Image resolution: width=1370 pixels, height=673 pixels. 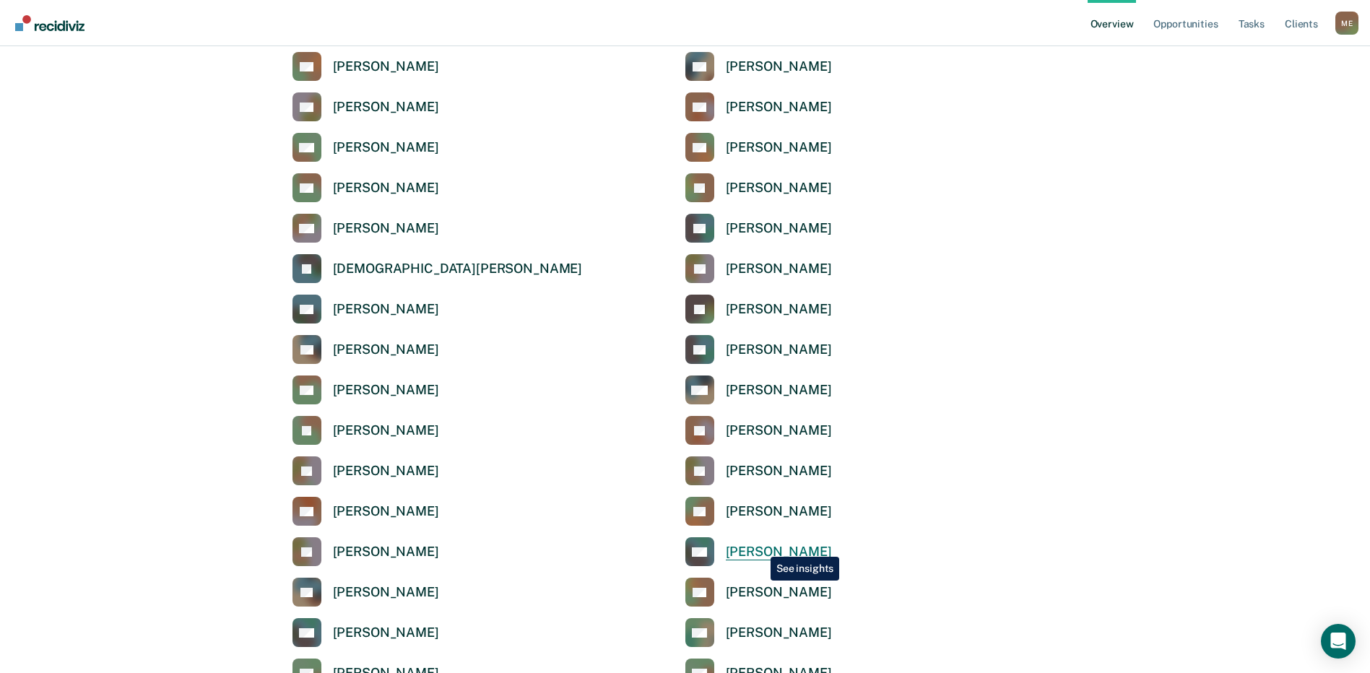 I want to click on button: Profile dropdown button, so click(x=1347, y=23).